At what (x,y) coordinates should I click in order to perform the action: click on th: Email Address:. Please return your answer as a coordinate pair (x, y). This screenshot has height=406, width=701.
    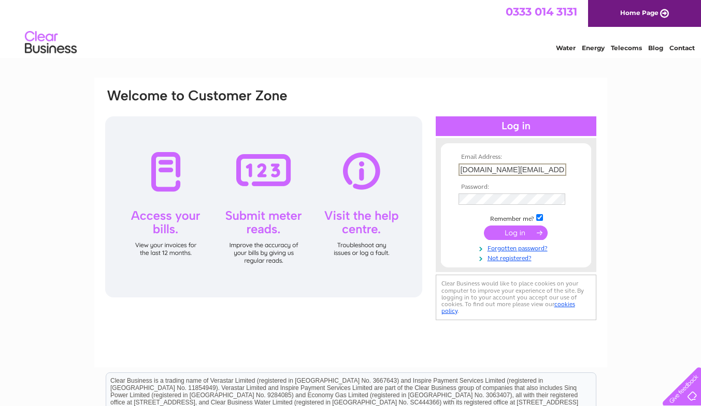
    Looking at the image, I should click on (516, 157).